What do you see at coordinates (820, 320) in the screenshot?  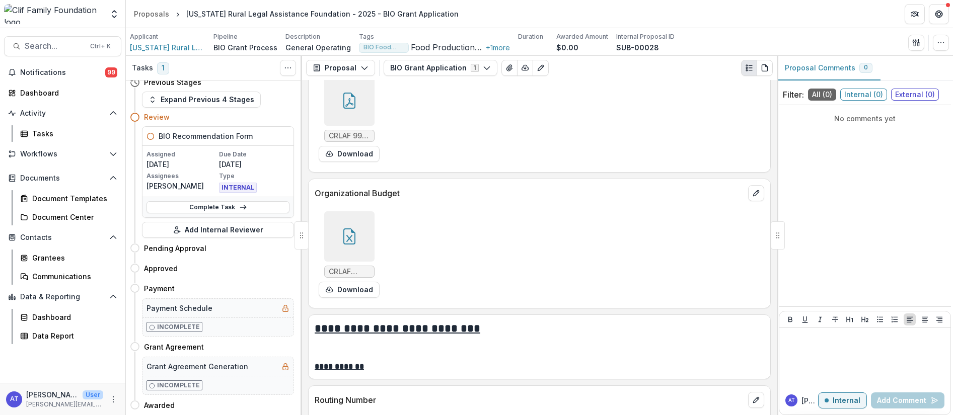 I see `button: Italicize` at bounding box center [820, 320].